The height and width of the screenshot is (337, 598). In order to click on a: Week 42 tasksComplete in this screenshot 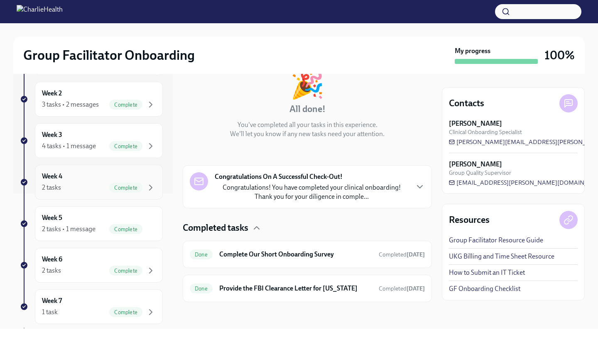, I will do `click(91, 182)`.